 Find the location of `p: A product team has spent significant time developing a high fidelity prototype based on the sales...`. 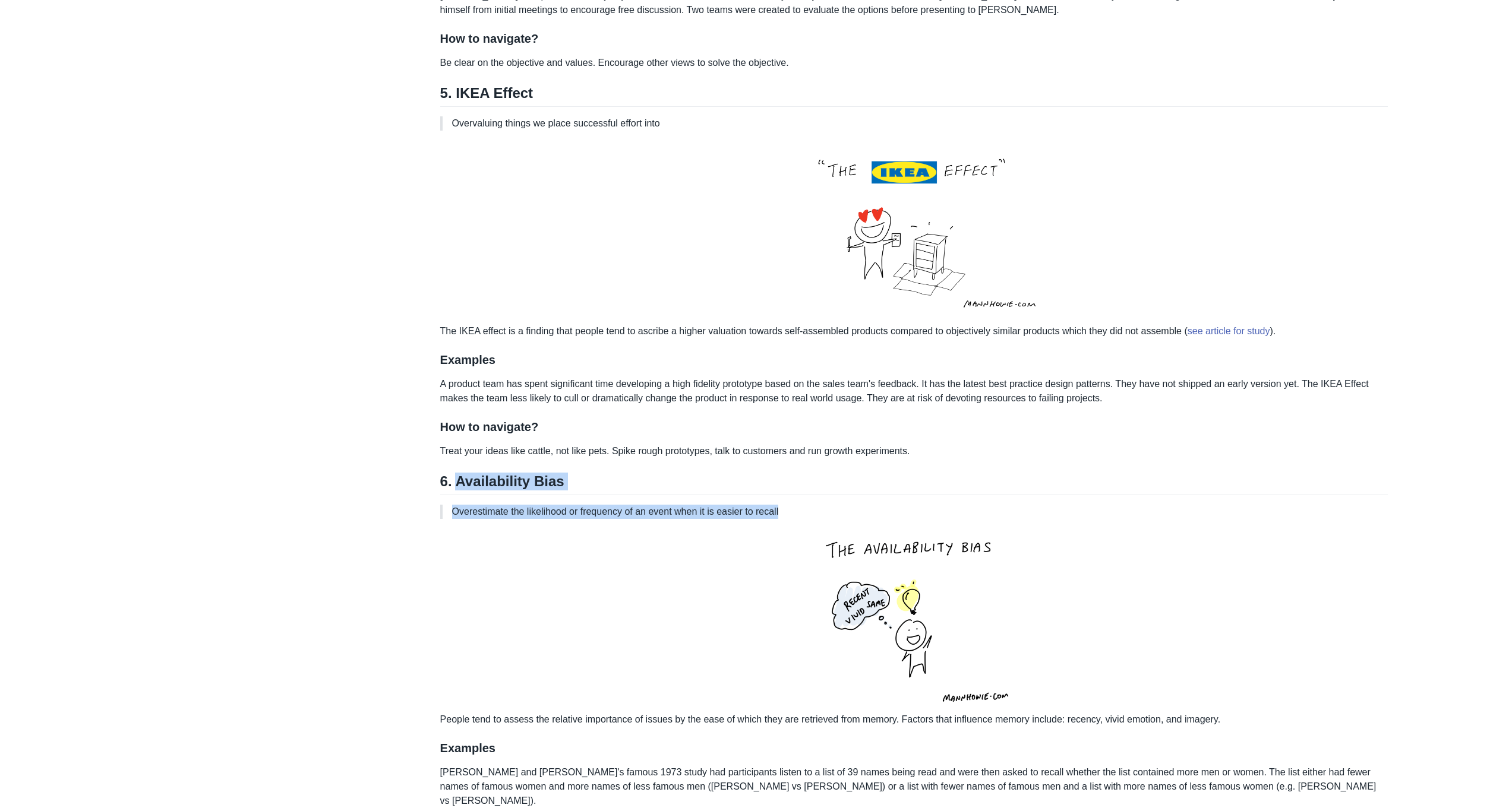

p: A product team has spent significant time developing a high fidelity prototype based on the sales... is located at coordinates (915, 391).